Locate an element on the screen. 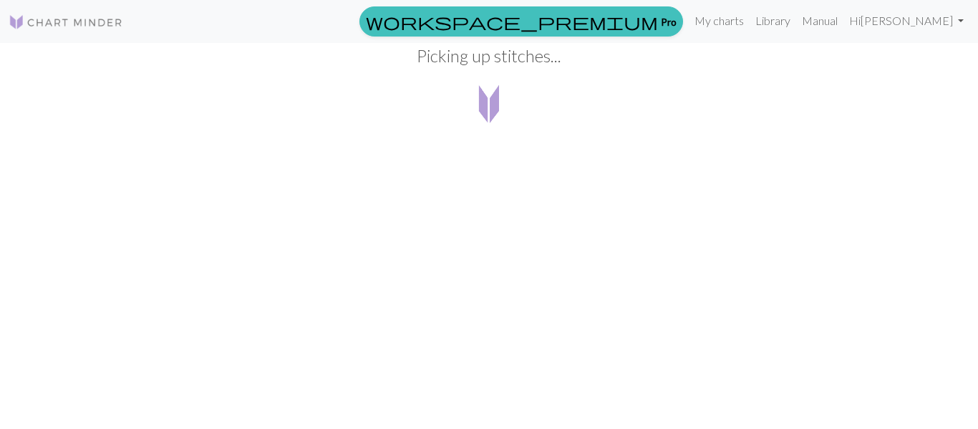 This screenshot has height=429, width=978. img: Loading is located at coordinates (489, 103).